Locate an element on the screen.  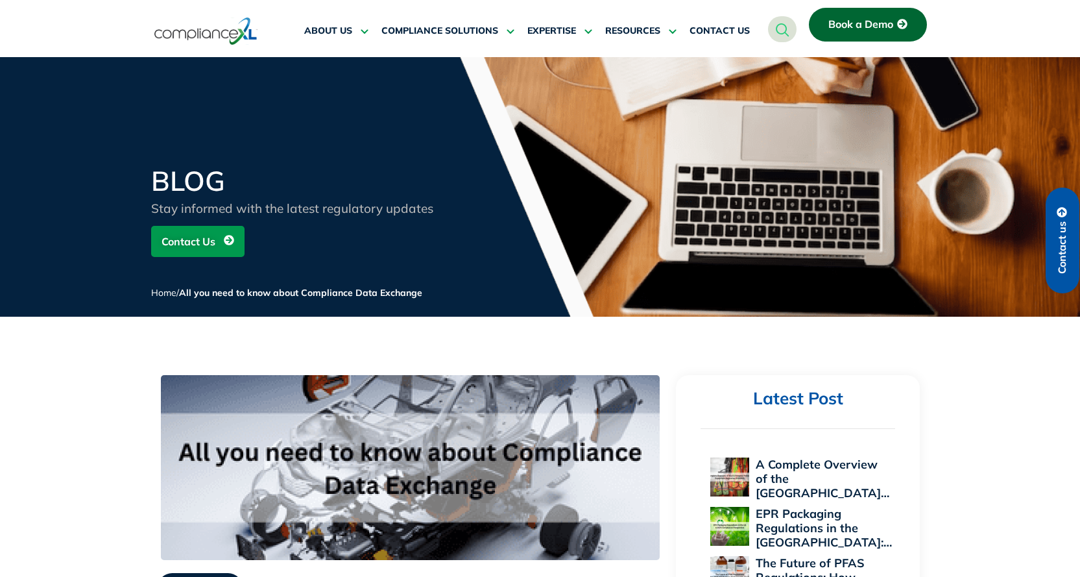
a: ABOUT US is located at coordinates (336, 31).